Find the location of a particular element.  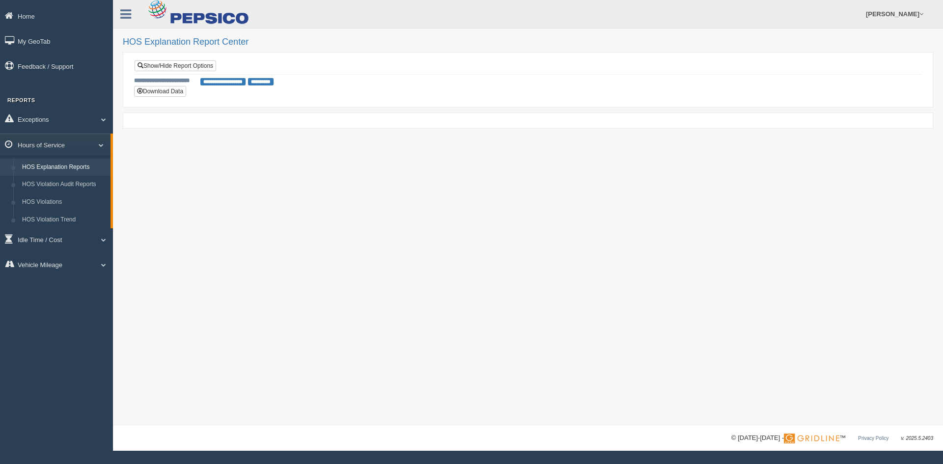

a: HOS Violations is located at coordinates (64, 202).